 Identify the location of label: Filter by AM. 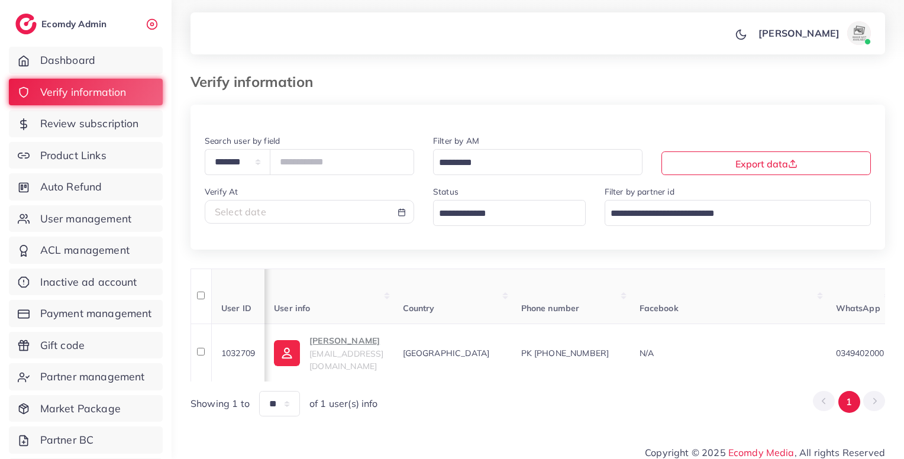
(456, 141).